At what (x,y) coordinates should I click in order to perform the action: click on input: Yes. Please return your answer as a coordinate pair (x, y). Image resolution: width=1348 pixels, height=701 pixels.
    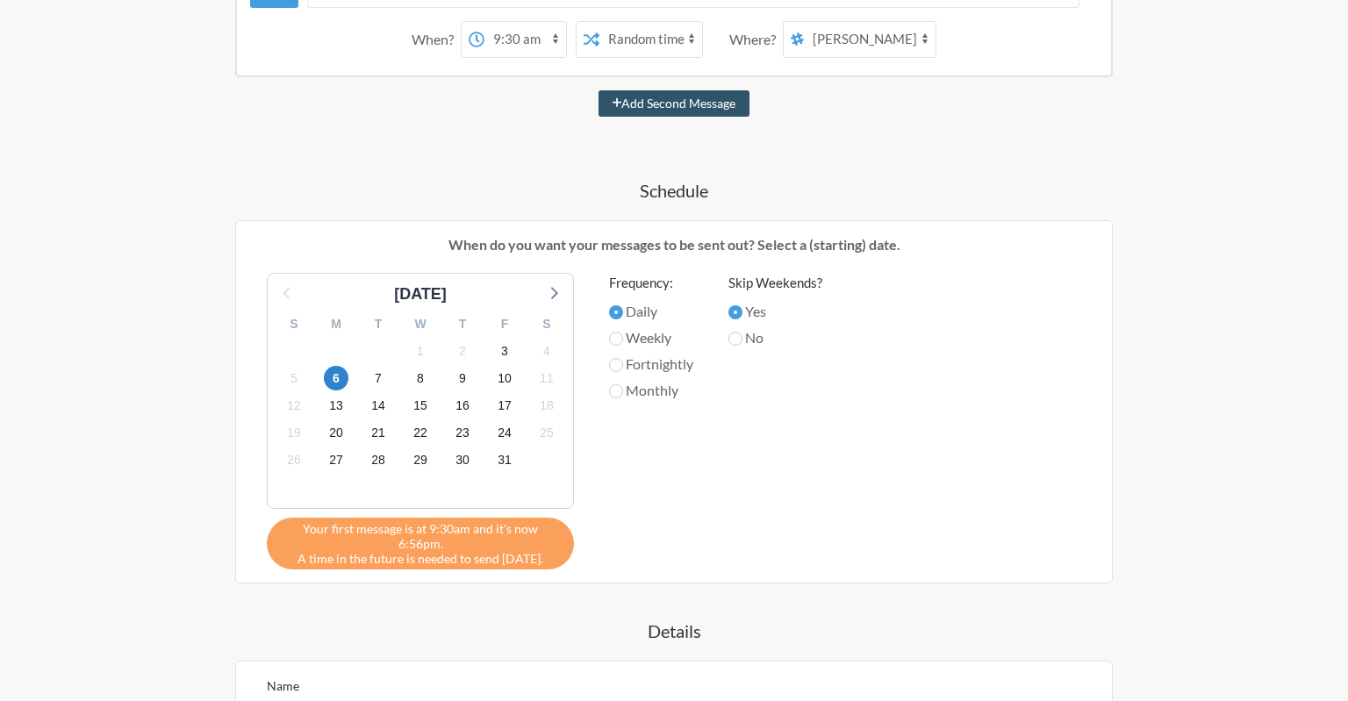
    Looking at the image, I should click on (735, 312).